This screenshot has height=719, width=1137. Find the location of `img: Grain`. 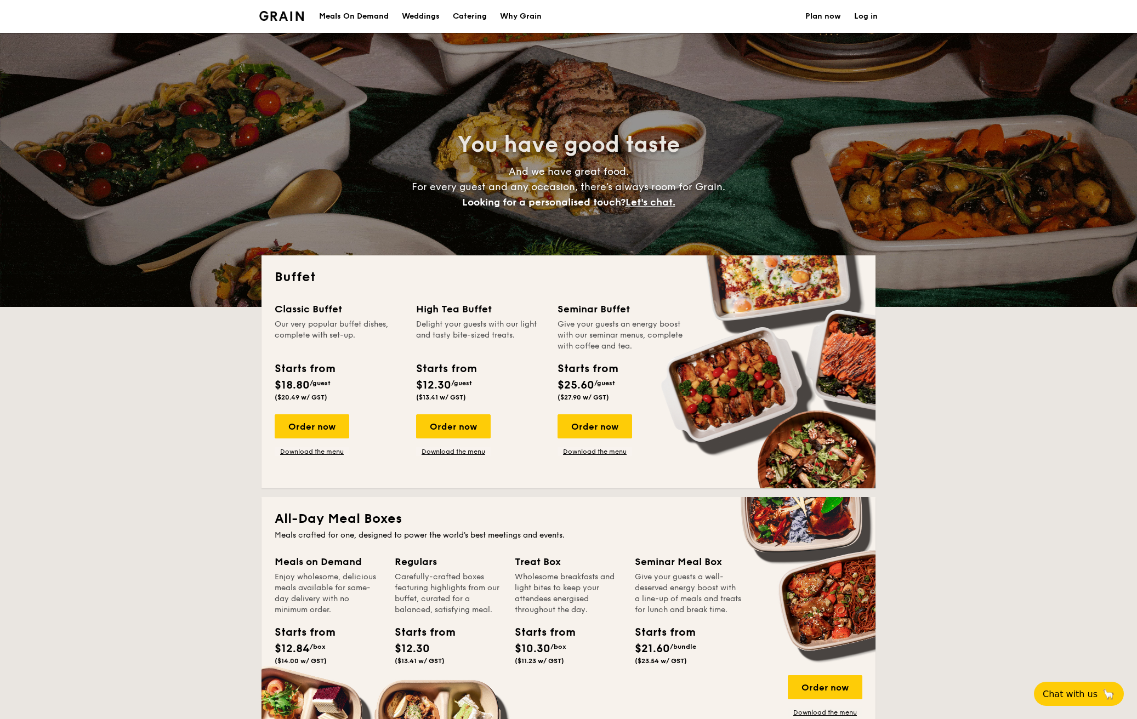

img: Grain is located at coordinates (281, 16).